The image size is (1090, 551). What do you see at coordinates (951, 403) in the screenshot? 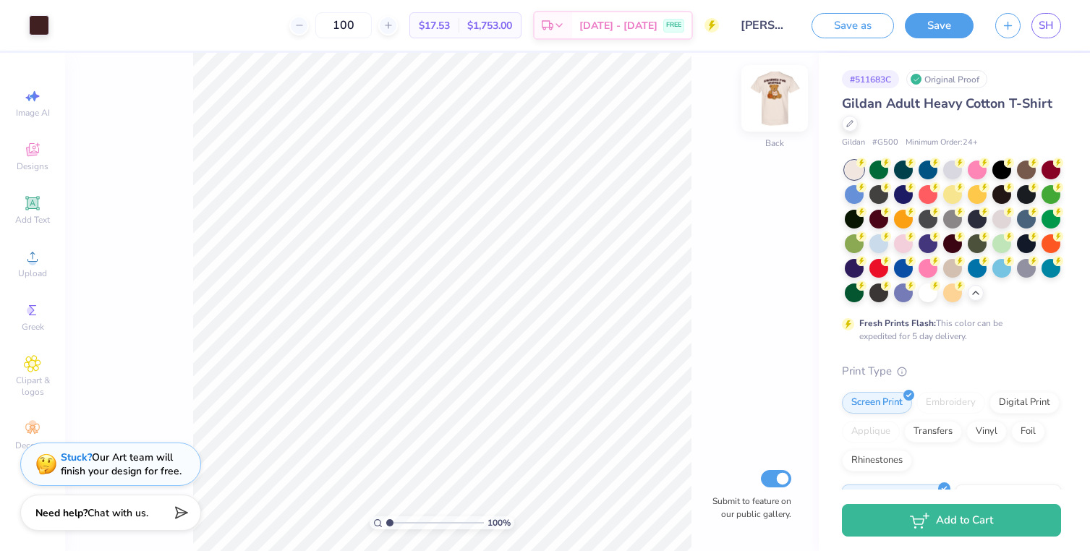
I see `div: Embroidery` at bounding box center [951, 403].